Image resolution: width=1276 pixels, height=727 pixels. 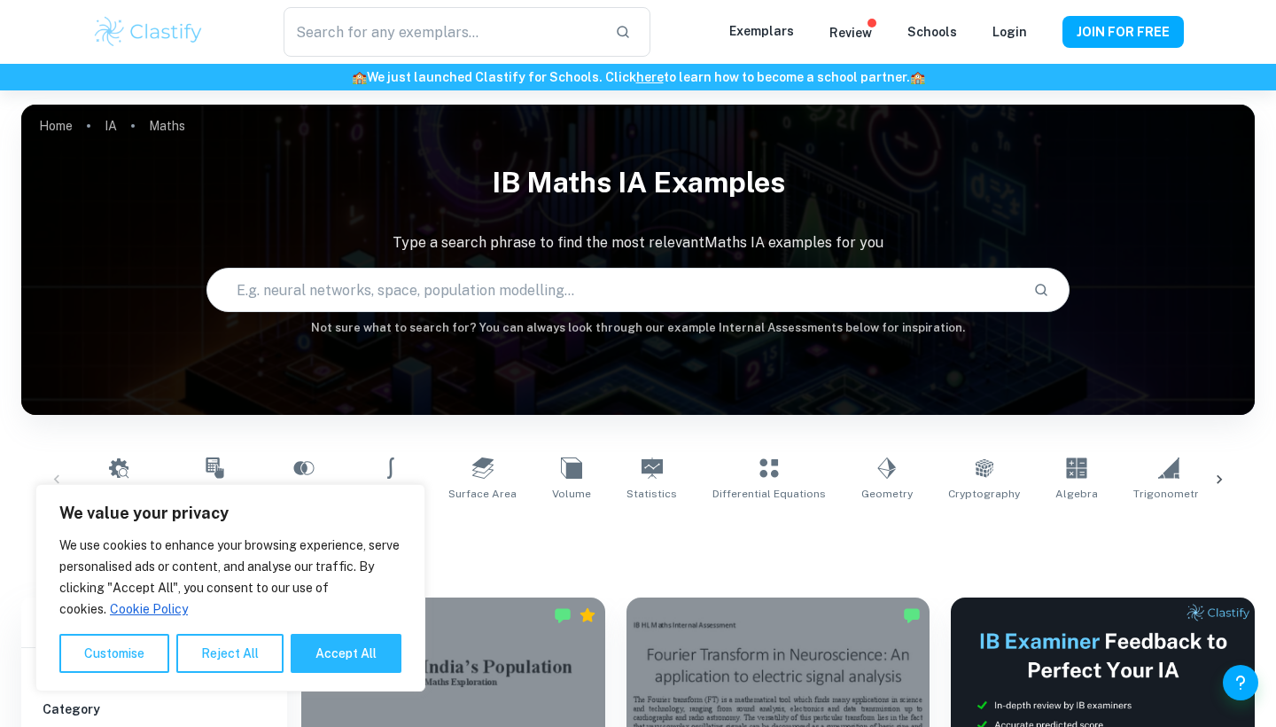 What do you see at coordinates (769, 494) in the screenshot?
I see `span: Differential Equations` at bounding box center [769, 494].